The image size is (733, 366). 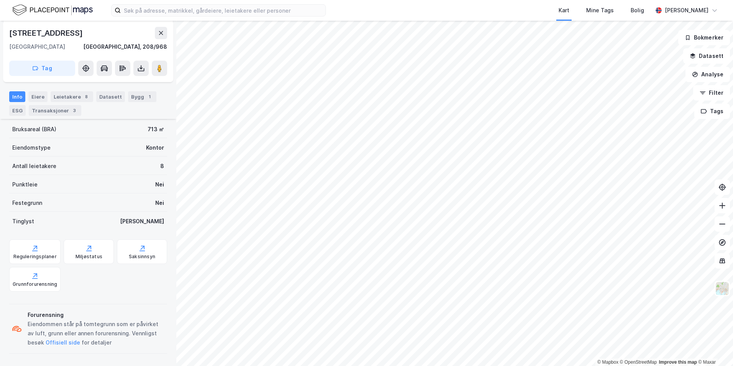 What do you see at coordinates (156, 129) in the screenshot?
I see `div: 713 ㎡` at bounding box center [156, 129].